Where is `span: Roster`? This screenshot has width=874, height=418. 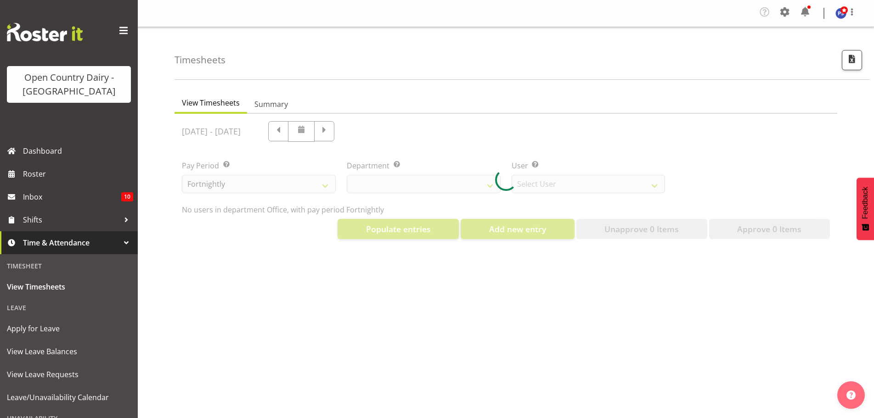
span: Roster is located at coordinates (78, 174).